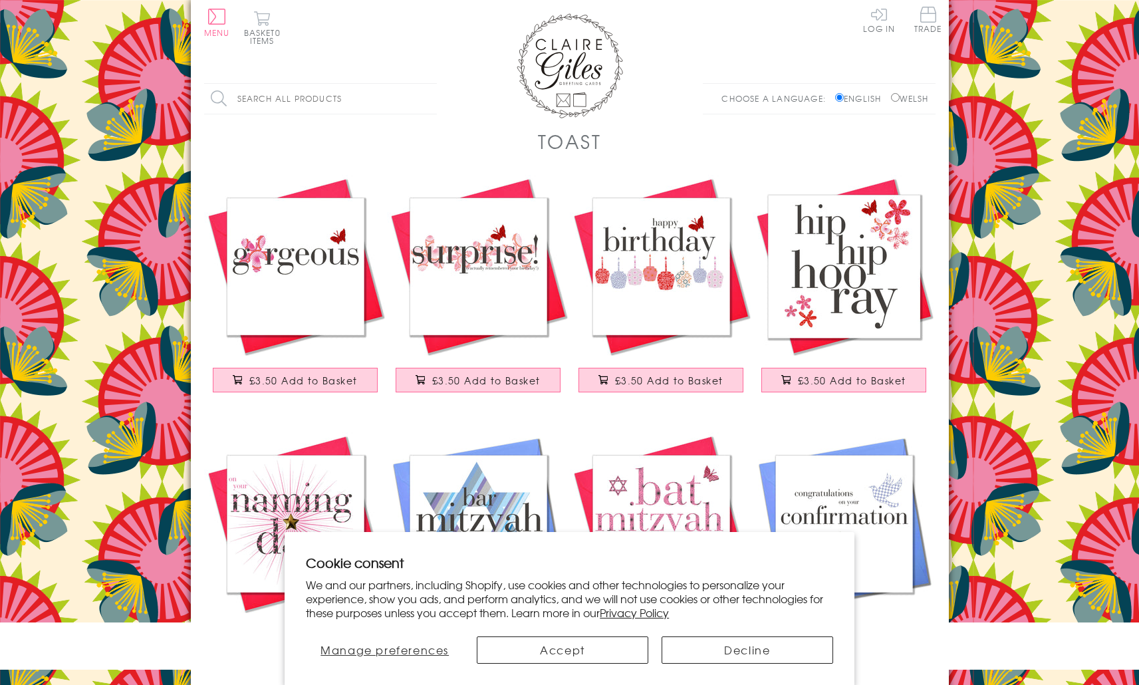  What do you see at coordinates (844, 523) in the screenshot?
I see `img: Confirmation Congratulations Card, Blue Dove, Embellished with a padded star` at bounding box center [844, 523].